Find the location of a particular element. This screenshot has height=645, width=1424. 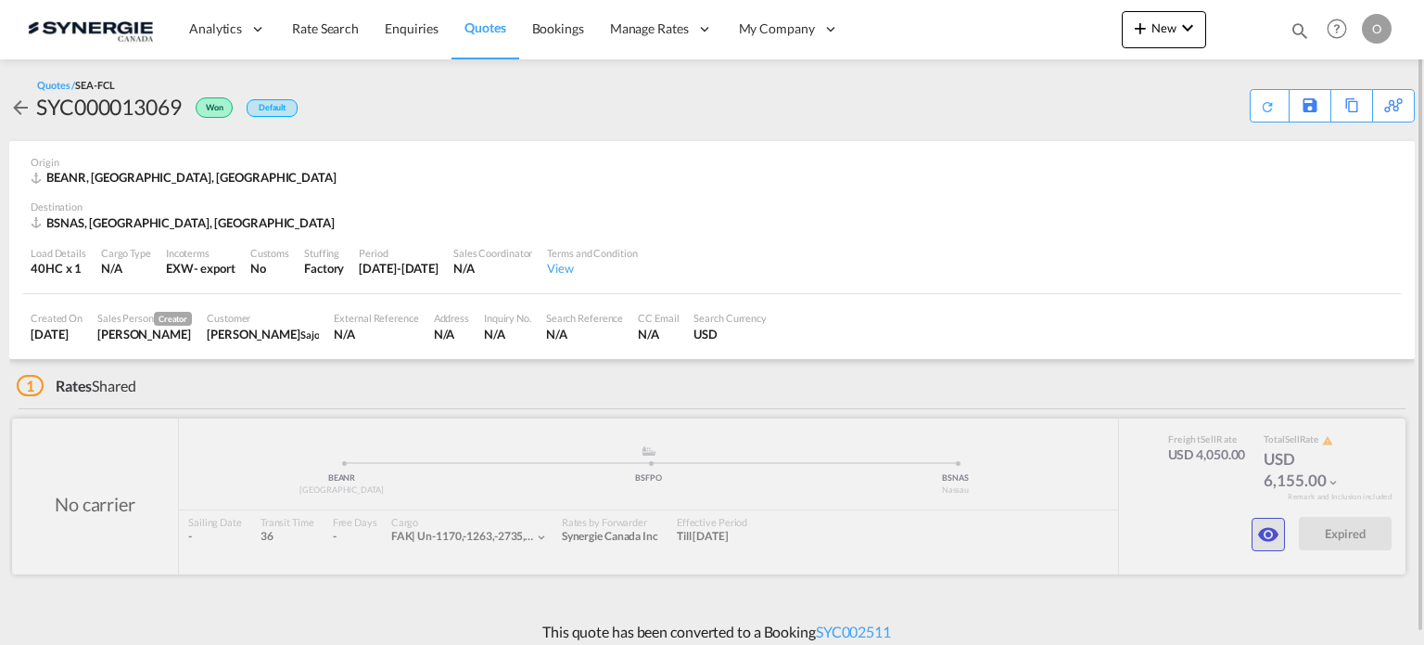

md-icon: icon-refresh is located at coordinates (1268, 107).